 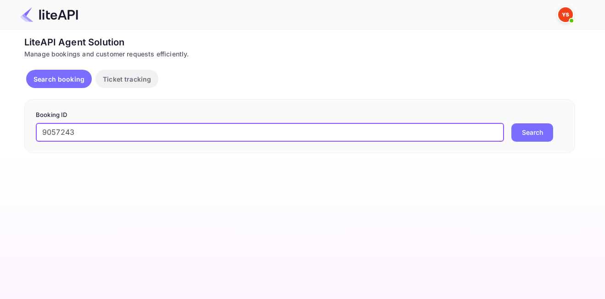 What do you see at coordinates (127, 79) in the screenshot?
I see `p: Ticket tracking` at bounding box center [127, 79].